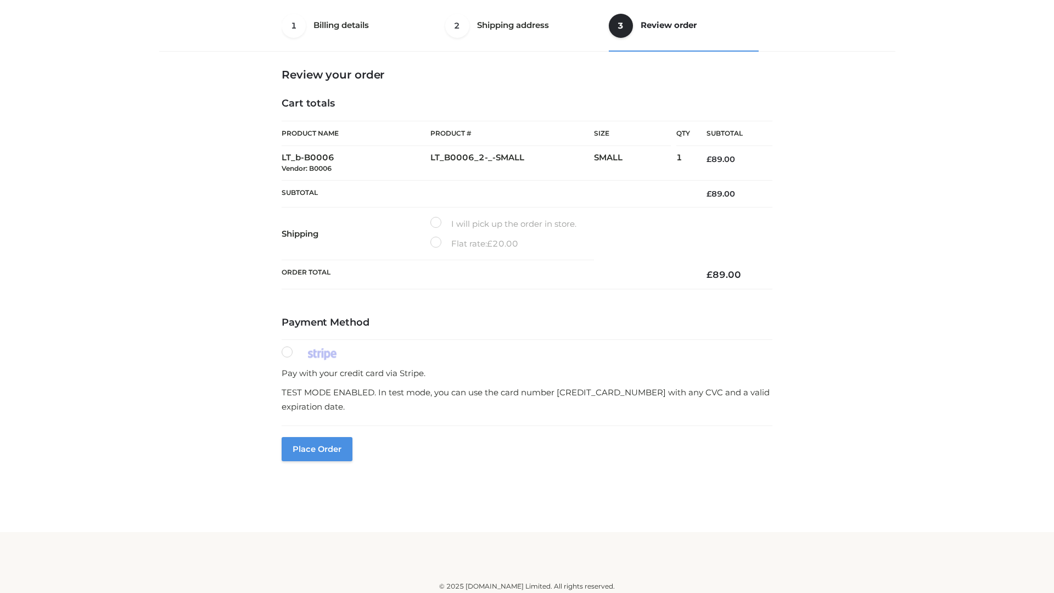 This screenshot has height=593, width=1054. What do you see at coordinates (527, 323) in the screenshot?
I see `h4: Payment Method` at bounding box center [527, 323].